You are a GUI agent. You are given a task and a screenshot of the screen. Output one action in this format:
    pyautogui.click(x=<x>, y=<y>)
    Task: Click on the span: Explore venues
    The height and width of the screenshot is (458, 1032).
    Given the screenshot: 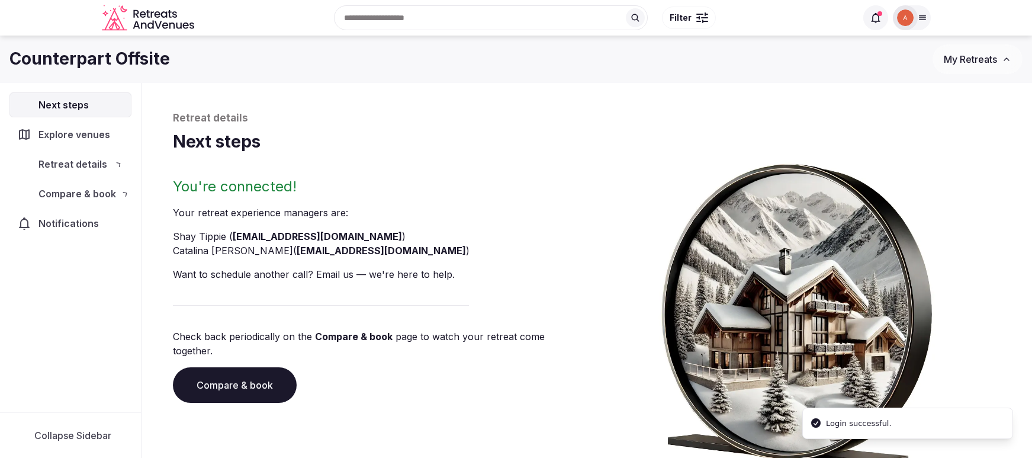 What is the action you would take?
    pyautogui.click(x=76, y=134)
    